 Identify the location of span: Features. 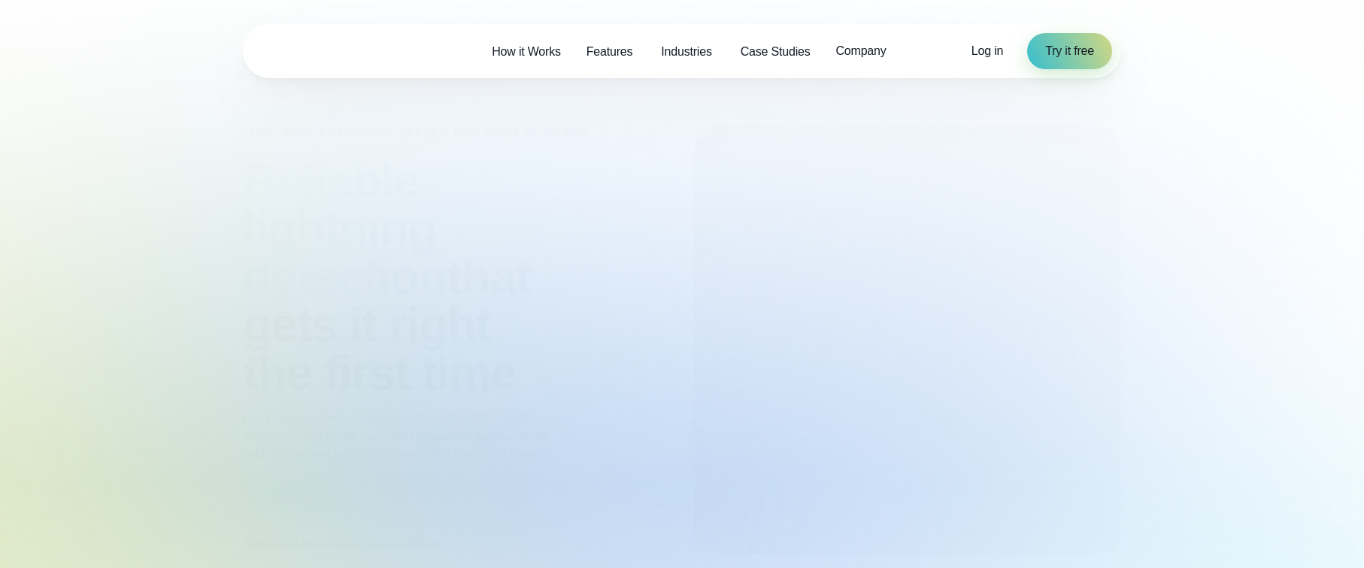
(610, 52).